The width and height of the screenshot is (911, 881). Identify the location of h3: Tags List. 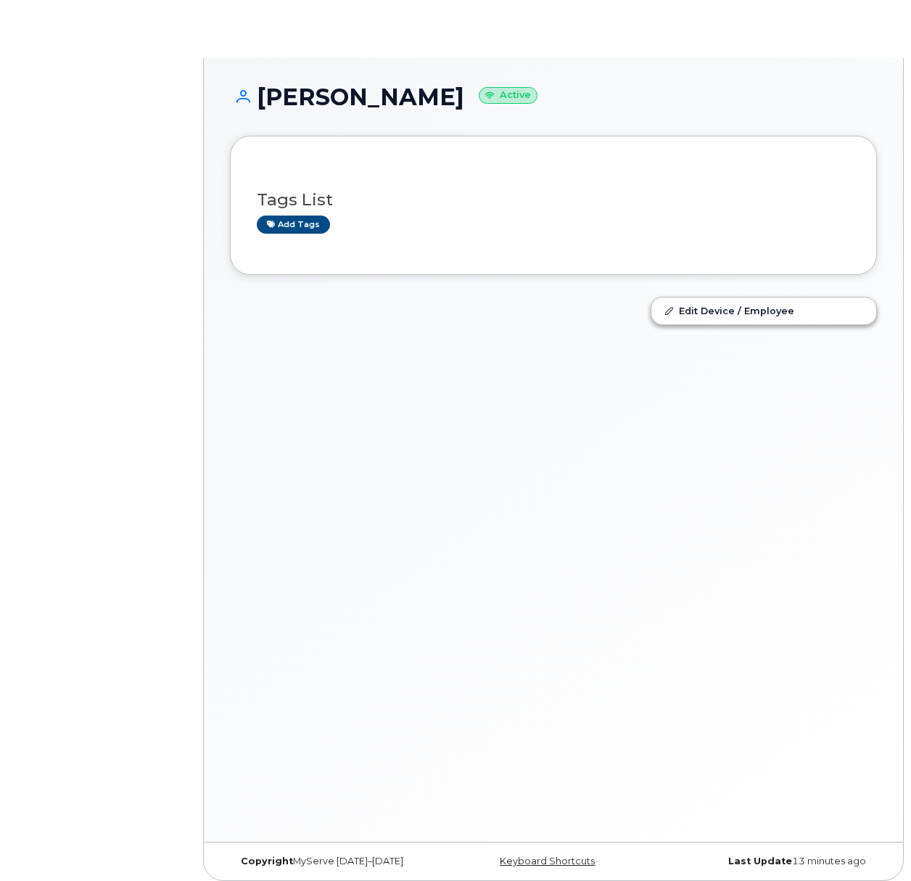
(554, 200).